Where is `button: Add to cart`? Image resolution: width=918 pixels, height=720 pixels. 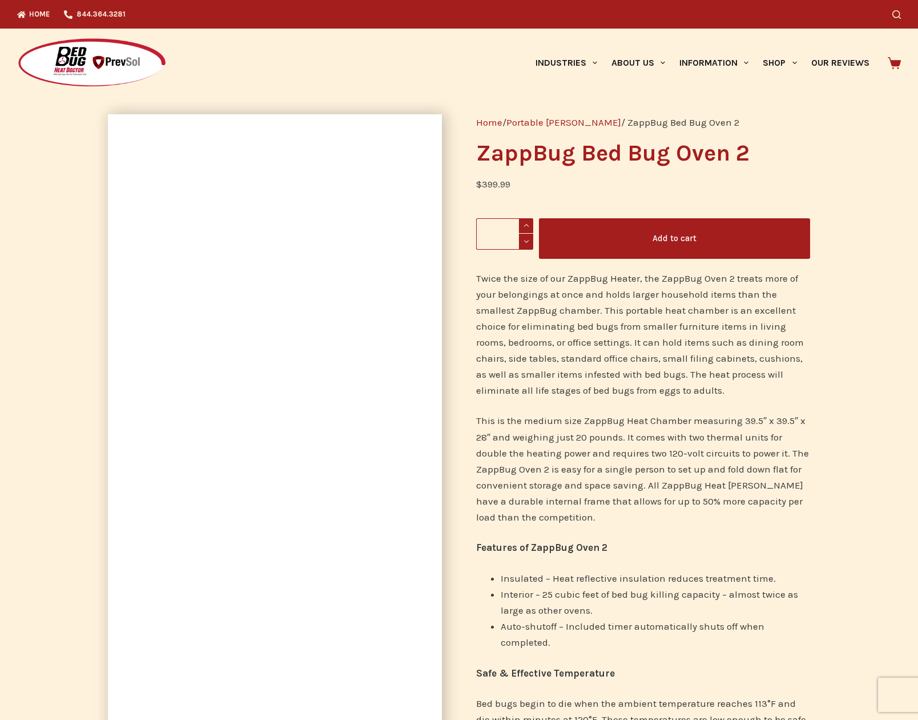 button: Add to cart is located at coordinates (675, 238).